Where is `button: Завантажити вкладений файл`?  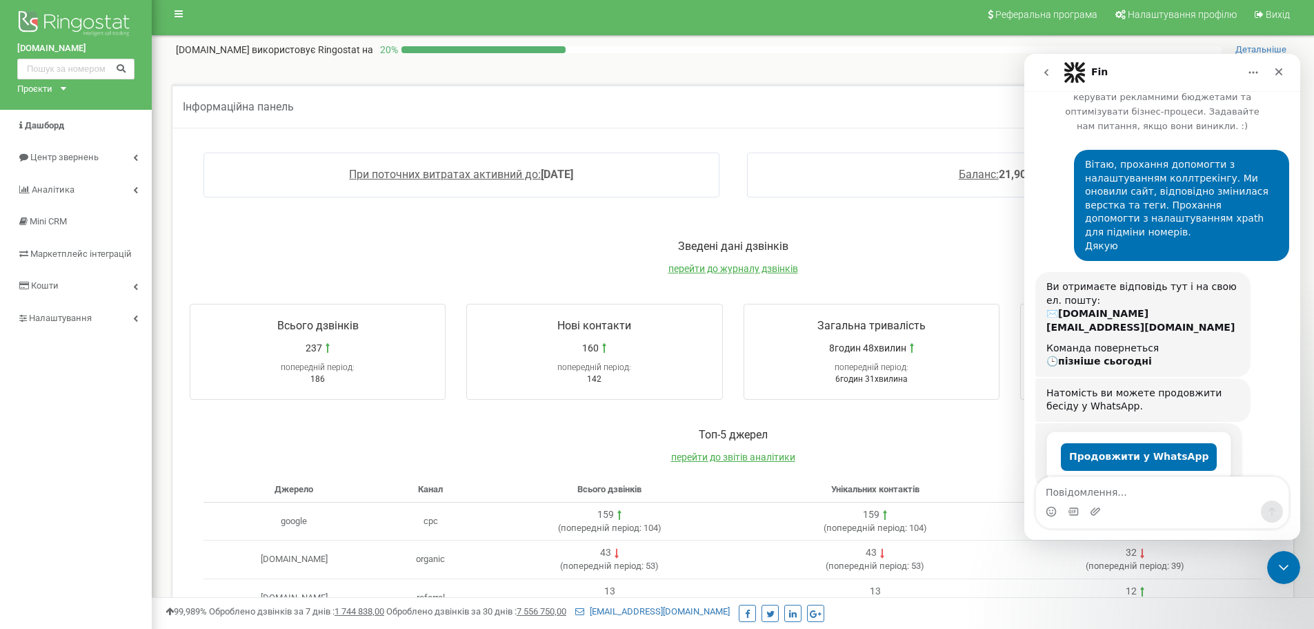
button: Завантажити вкладений файл is located at coordinates (71, 457).